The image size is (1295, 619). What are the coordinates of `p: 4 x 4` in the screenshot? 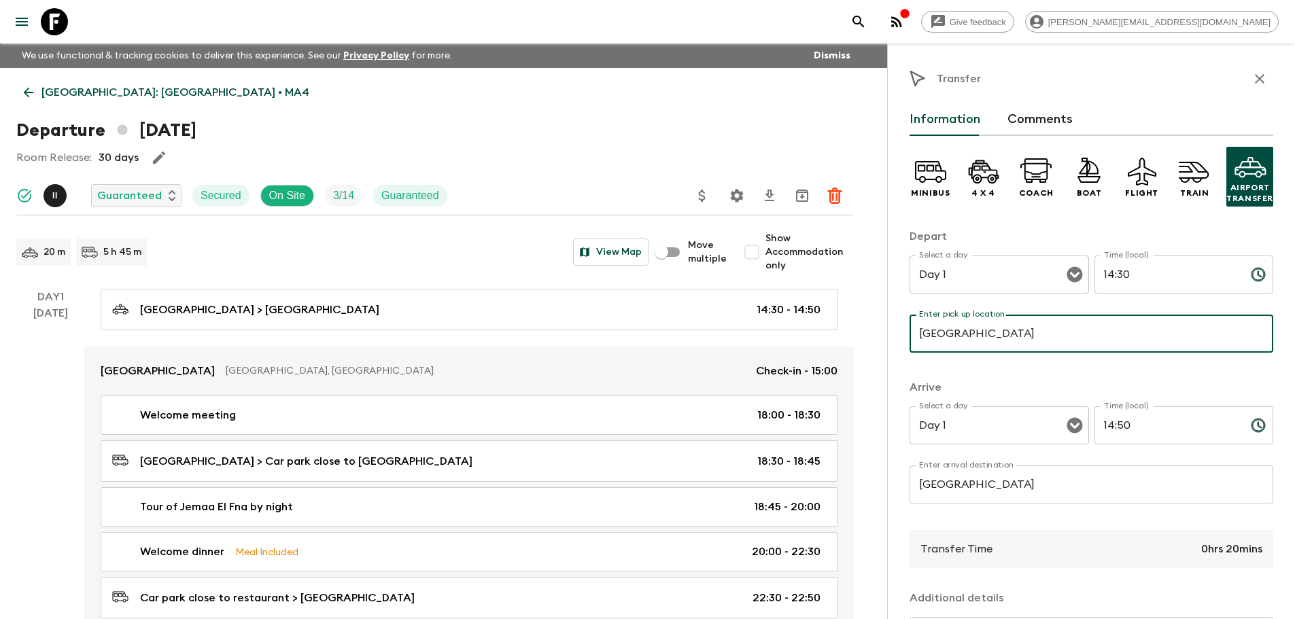 It's located at (983, 193).